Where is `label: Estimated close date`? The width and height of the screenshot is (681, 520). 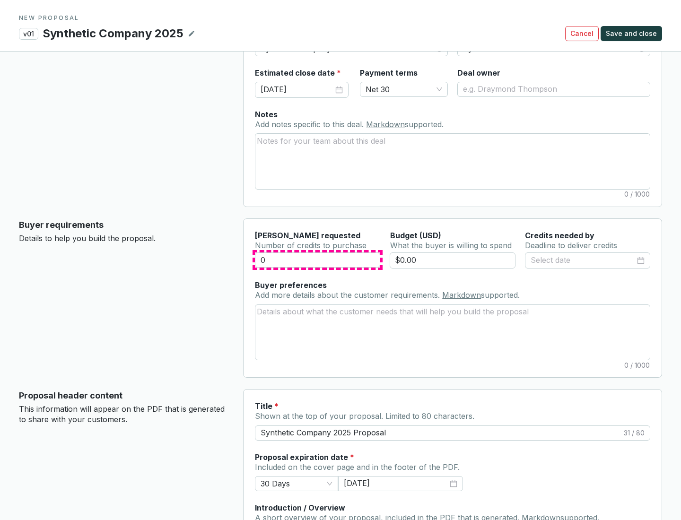
label: Estimated close date is located at coordinates (298, 73).